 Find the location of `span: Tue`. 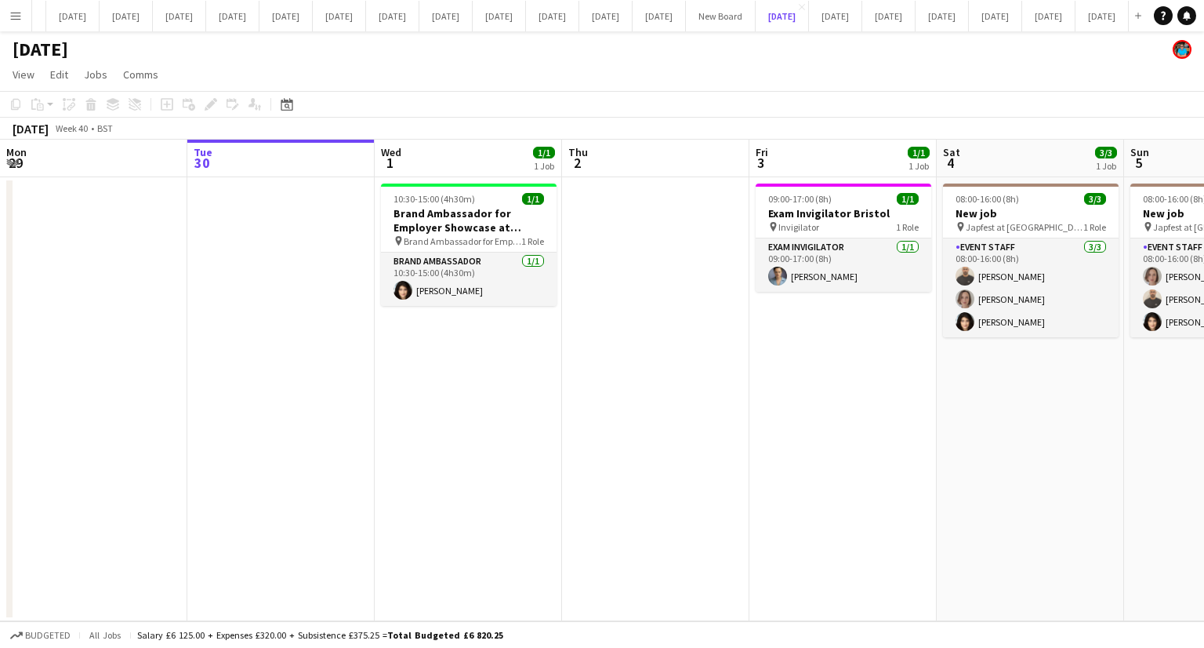

span: Tue is located at coordinates (203, 152).